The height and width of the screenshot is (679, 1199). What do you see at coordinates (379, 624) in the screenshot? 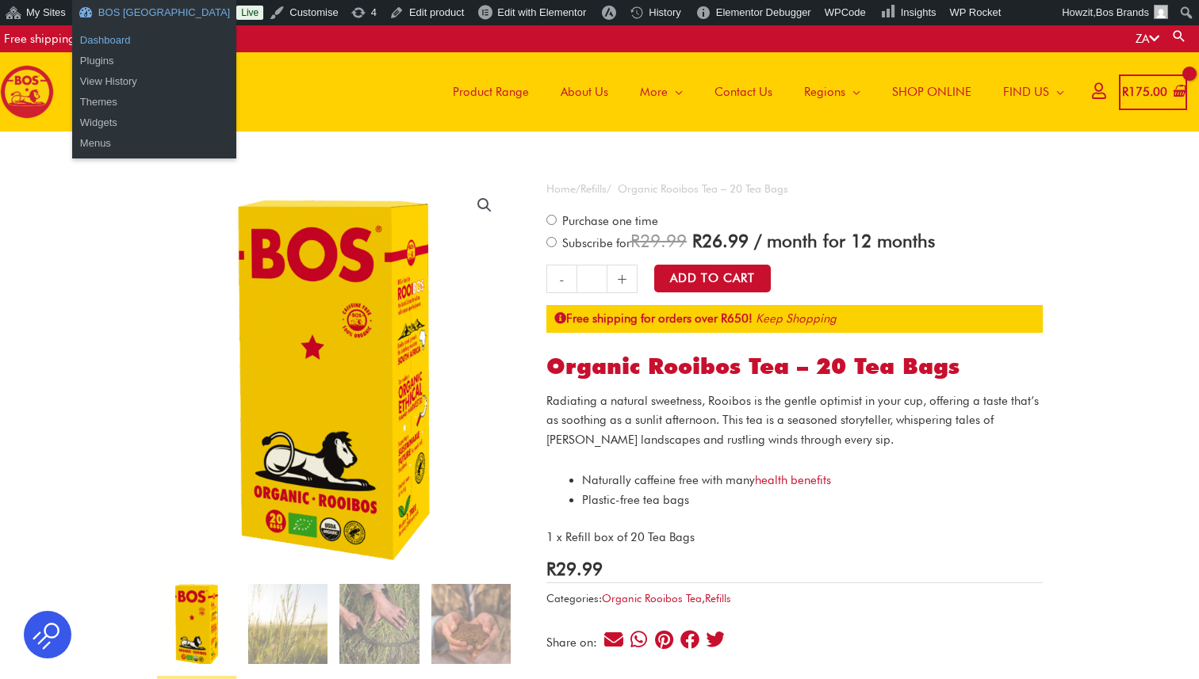
I see `img: Organic Rooibos Tea - 20 Tea Bags - Image 3` at bounding box center [379, 624].